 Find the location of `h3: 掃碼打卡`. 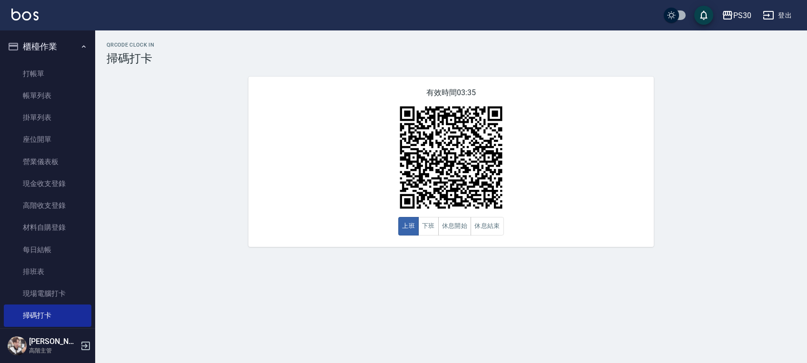

h3: 掃碼打卡 is located at coordinates (451, 59).